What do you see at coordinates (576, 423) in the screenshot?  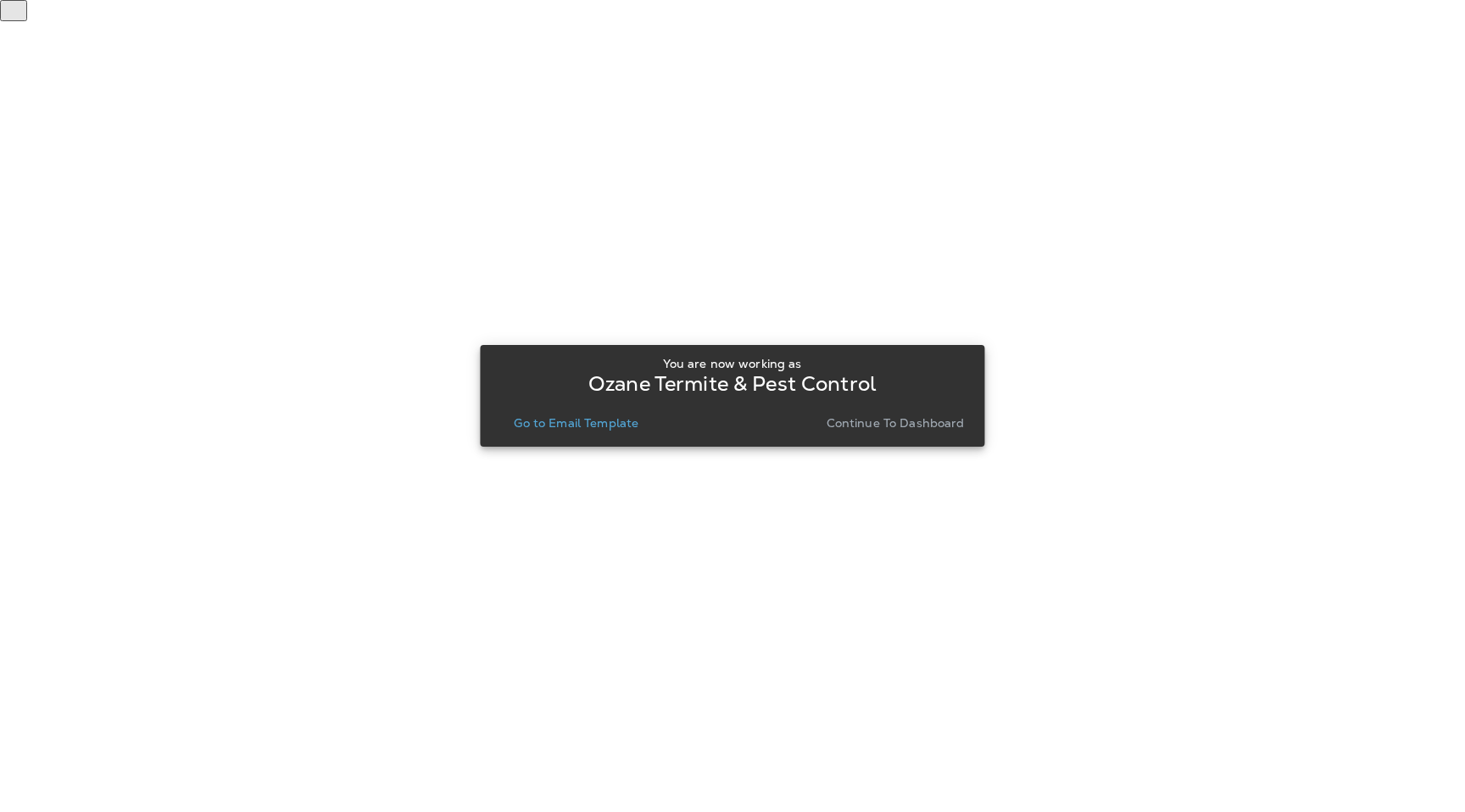 I see `button: Go to Email Template` at bounding box center [576, 423].